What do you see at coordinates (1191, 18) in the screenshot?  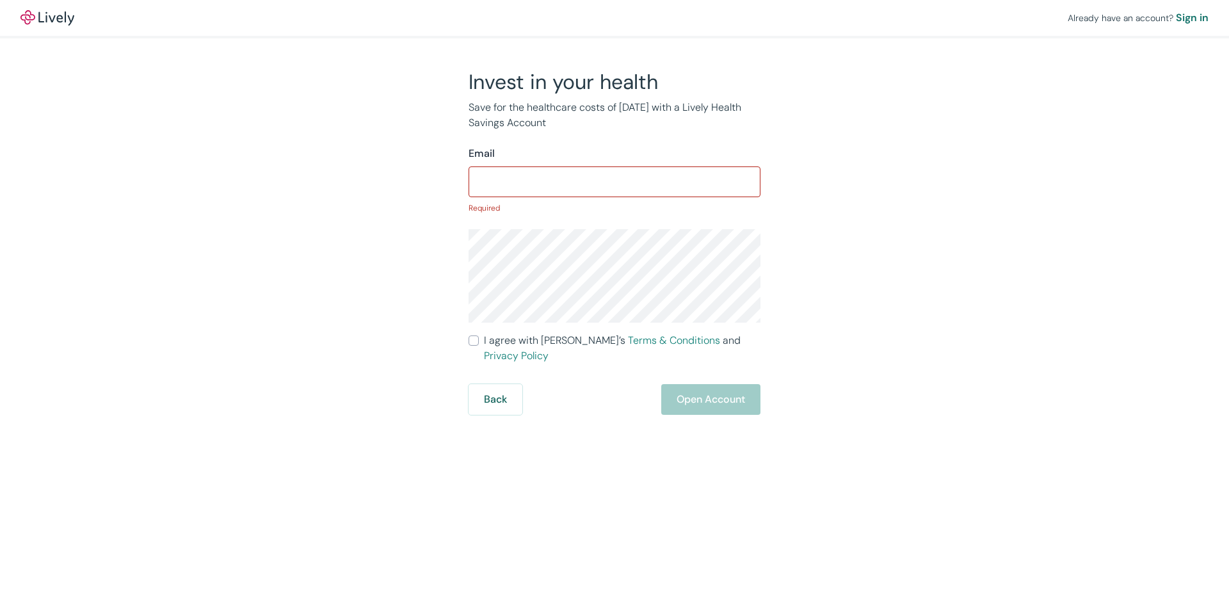 I see `a: Sign in` at bounding box center [1191, 18].